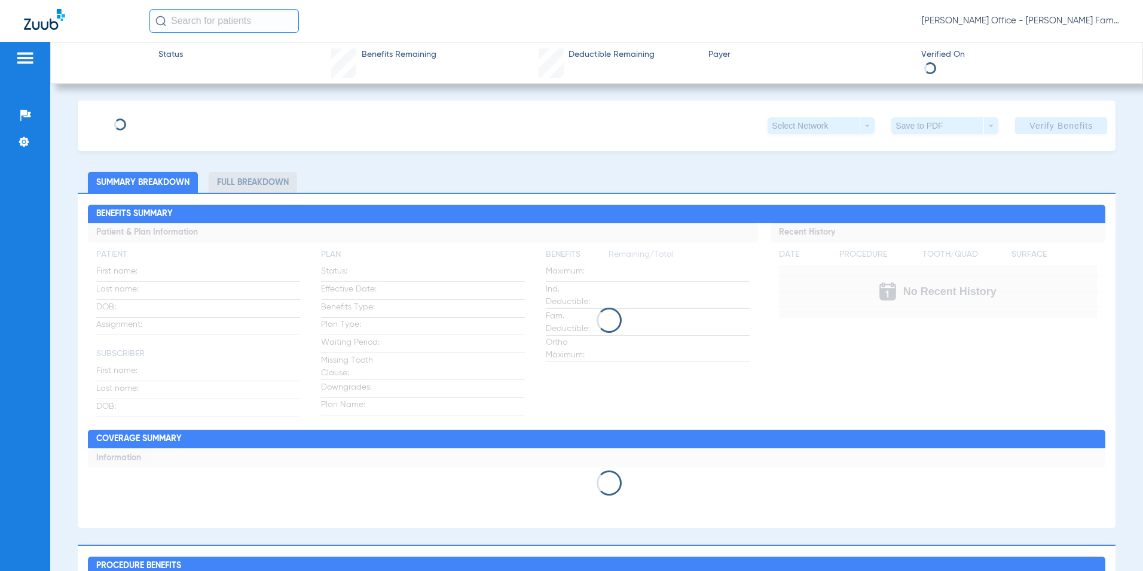  What do you see at coordinates (253, 182) in the screenshot?
I see `li: Full Breakdown` at bounding box center [253, 182].